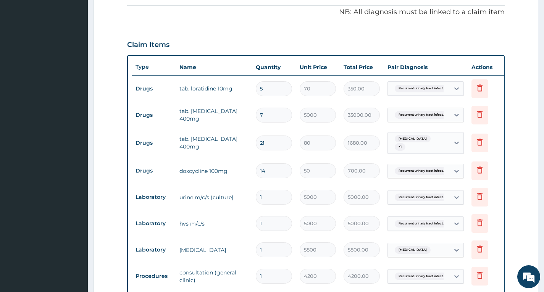 The width and height of the screenshot is (544, 292). I want to click on textarea: Type your message and hit 'Enter', so click(74, 222).